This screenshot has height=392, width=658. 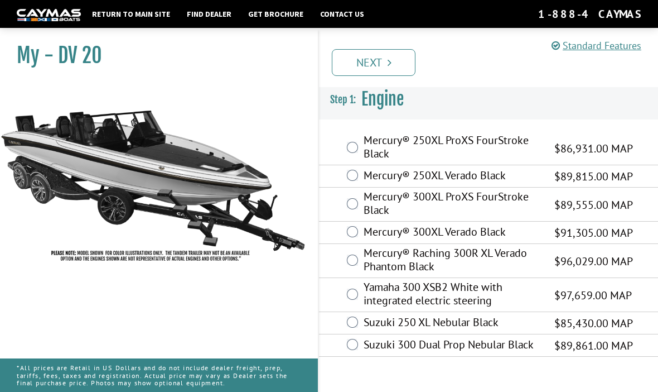 What do you see at coordinates (593, 261) in the screenshot?
I see `span: $96,029.00 MAP` at bounding box center [593, 261].